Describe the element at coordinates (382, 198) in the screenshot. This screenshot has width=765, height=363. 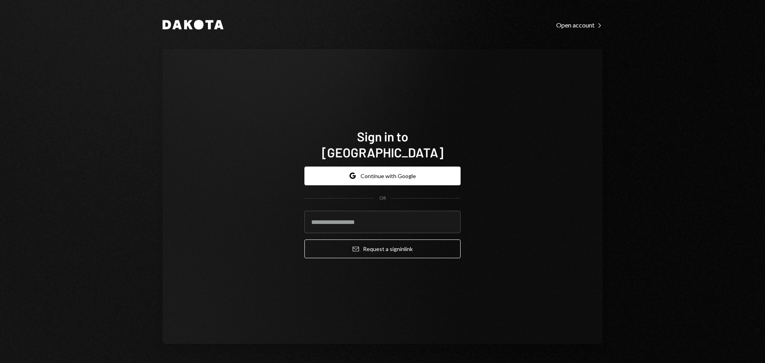
I see `div: OR` at that location.